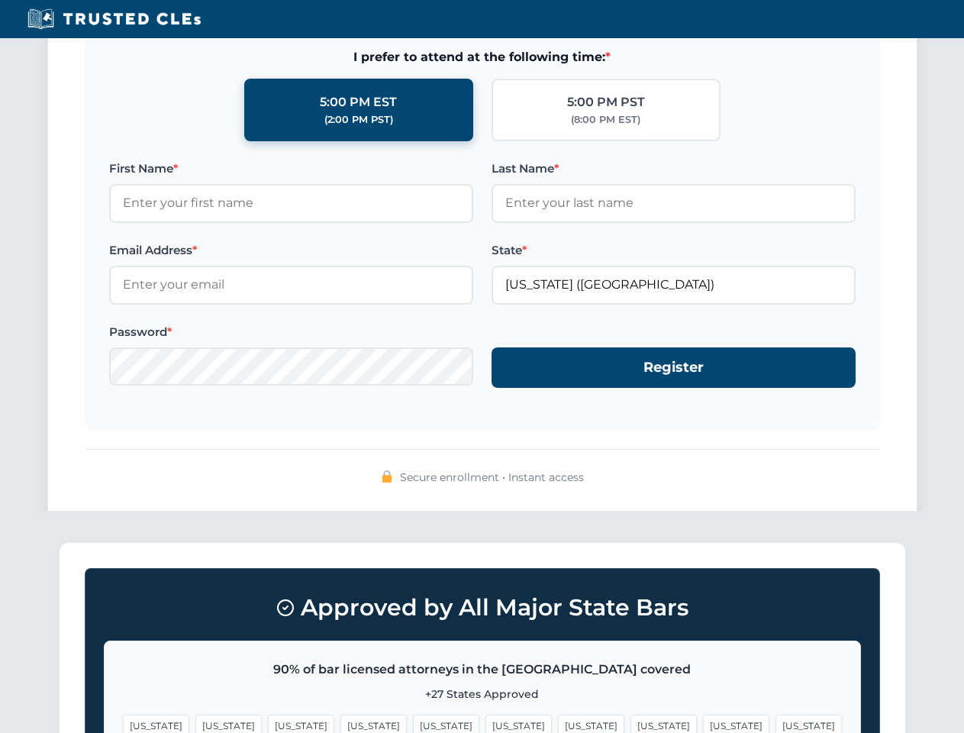 This screenshot has width=964, height=733. What do you see at coordinates (674, 250) in the screenshot?
I see `label: State` at bounding box center [674, 250].